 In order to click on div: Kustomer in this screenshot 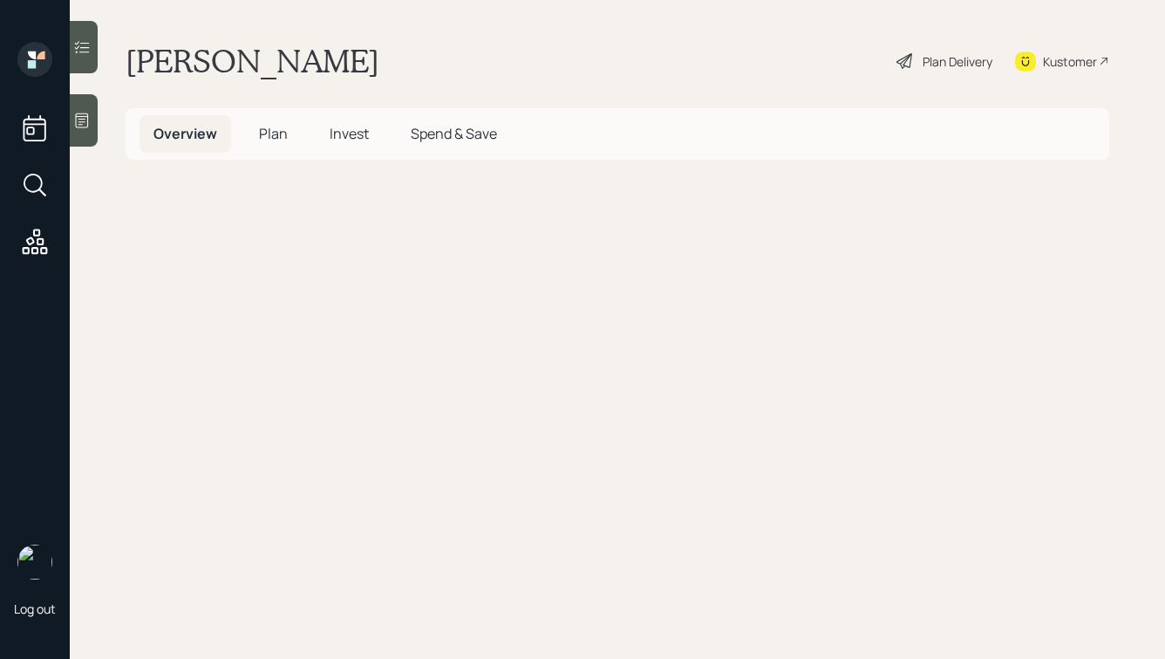, I will do `click(1070, 61)`.